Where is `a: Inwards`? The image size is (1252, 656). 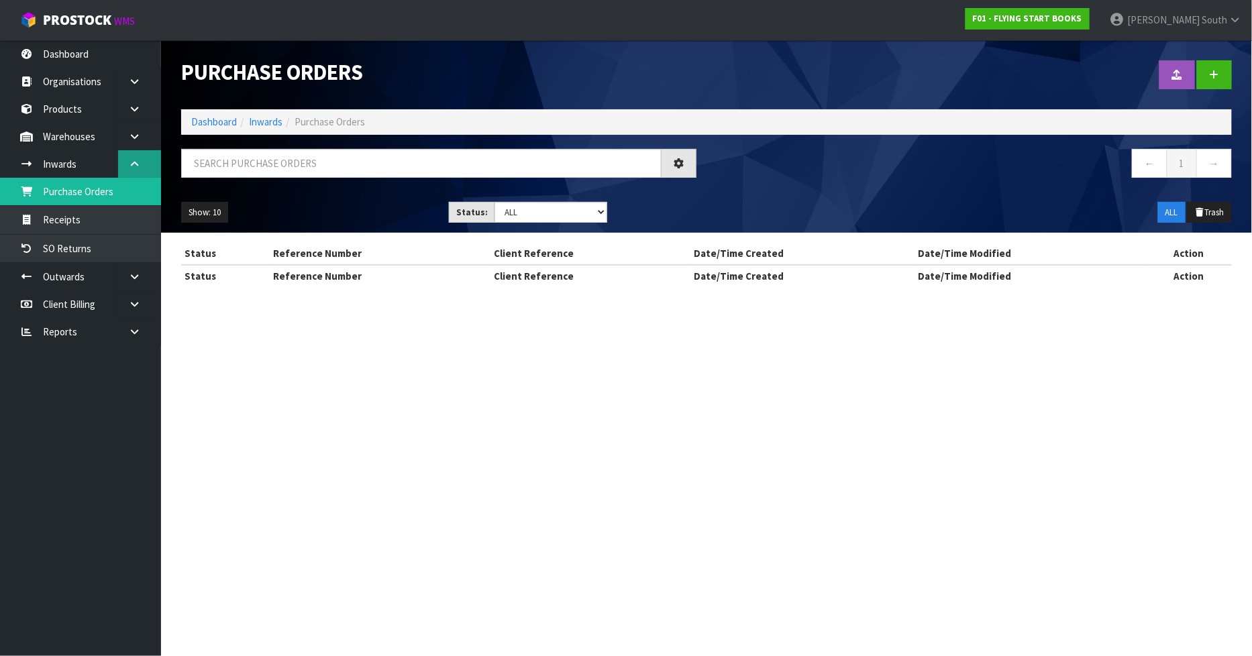 a: Inwards is located at coordinates (266, 121).